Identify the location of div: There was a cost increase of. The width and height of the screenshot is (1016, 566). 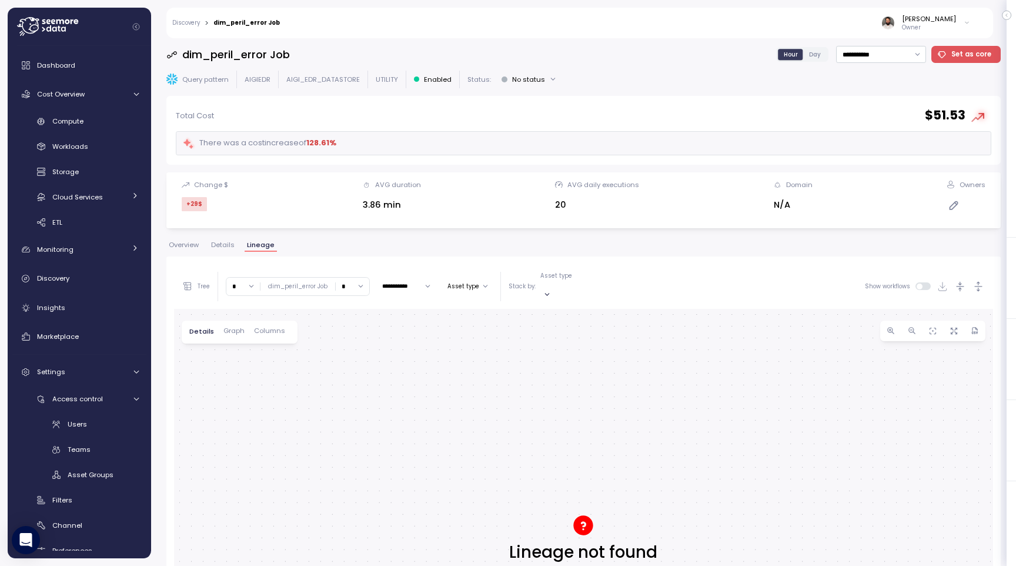
(259, 143).